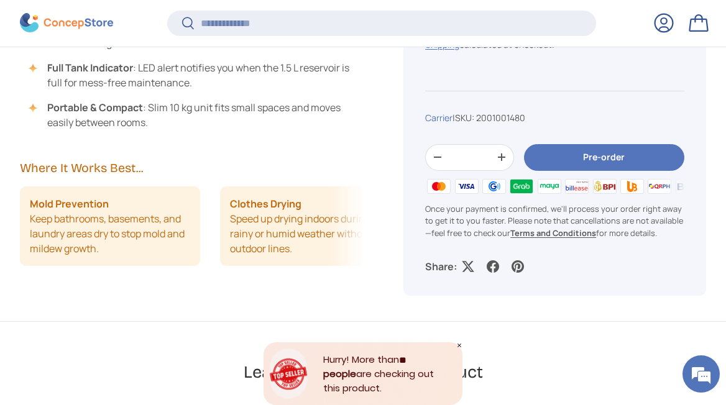 This screenshot has height=405, width=726. What do you see at coordinates (554, 221) in the screenshot?
I see `p: Once your payment is confirmed, we'll process your order right away to get it to you faster. Plea...` at bounding box center [554, 221].